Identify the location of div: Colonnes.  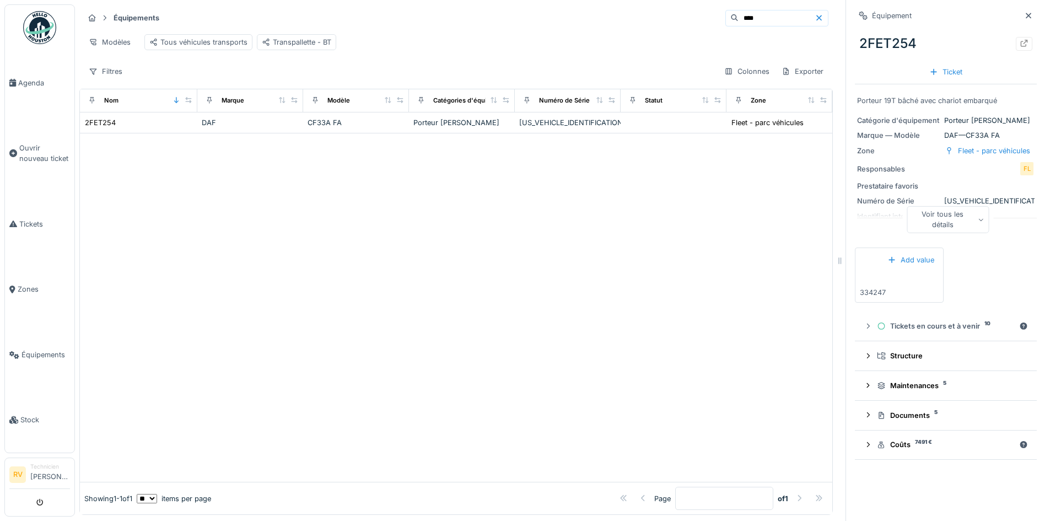
(747, 71).